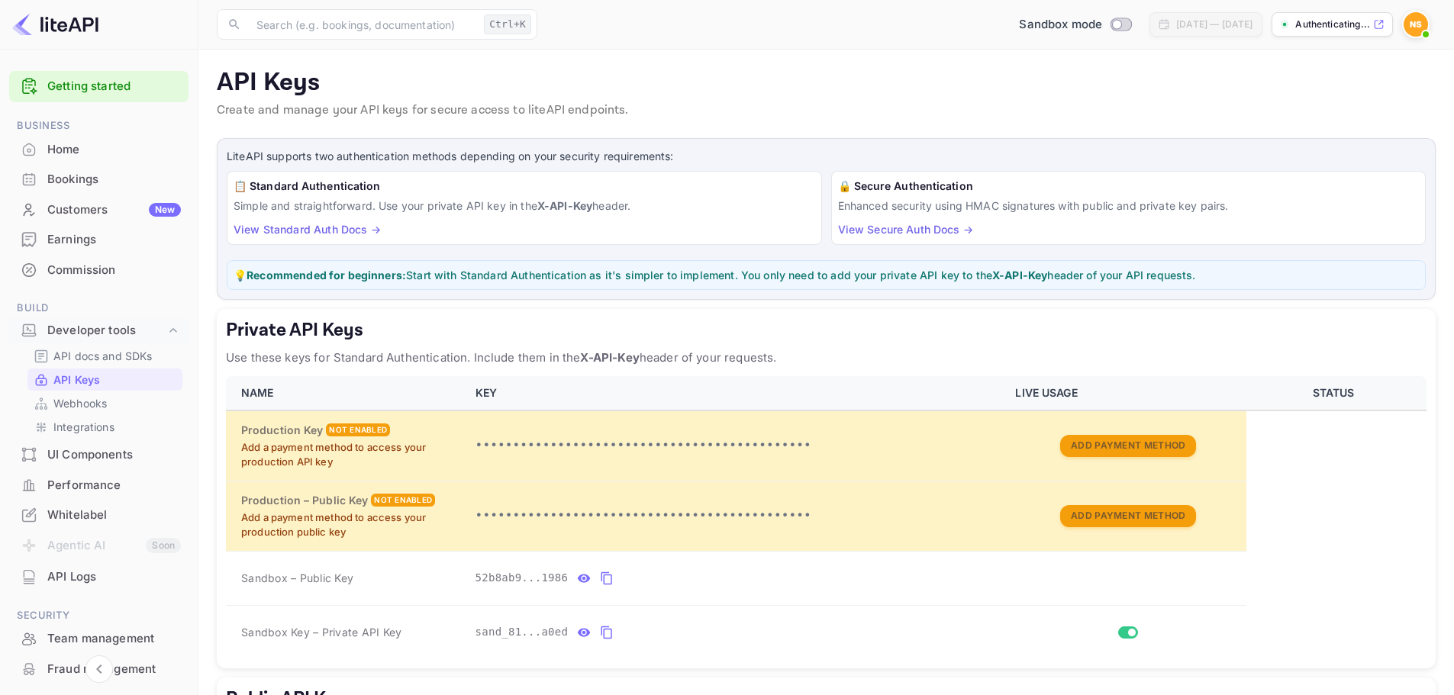 The image size is (1454, 695). Describe the element at coordinates (98, 86) in the screenshot. I see `div: Getting started` at that location.